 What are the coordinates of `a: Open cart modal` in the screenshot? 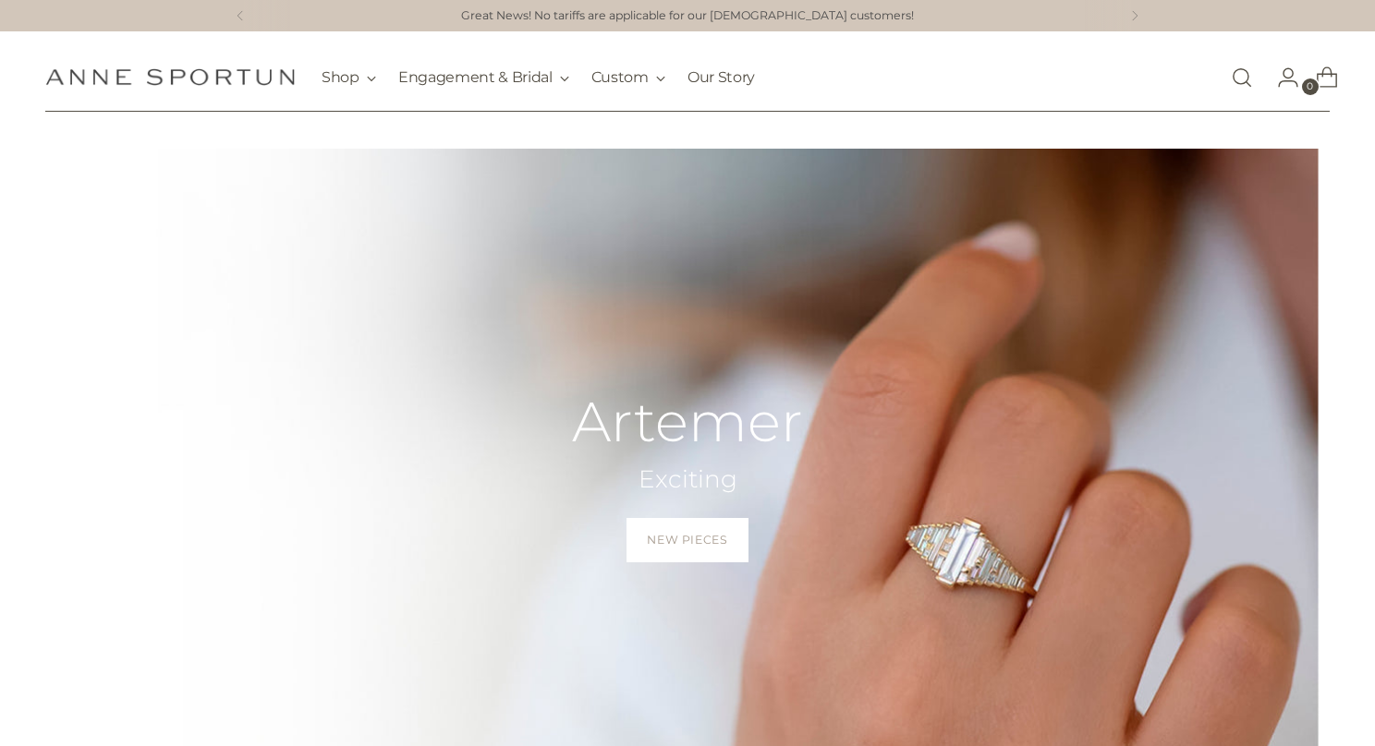 It's located at (1319, 78).